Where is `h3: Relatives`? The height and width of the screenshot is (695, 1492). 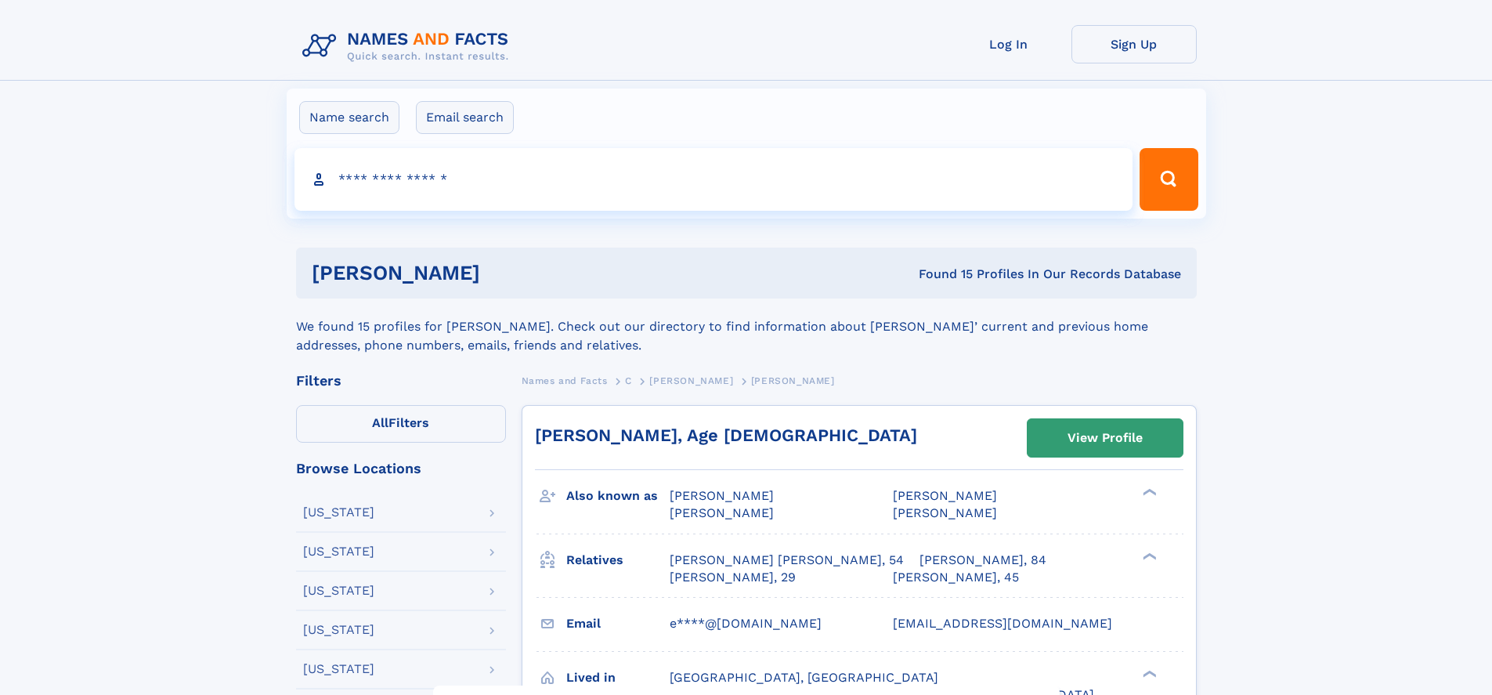
h3: Relatives is located at coordinates (618, 560).